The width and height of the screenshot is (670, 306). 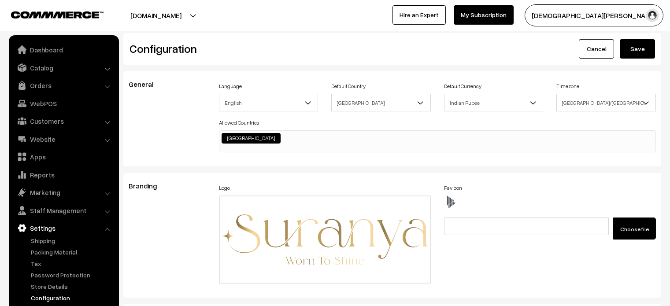 I want to click on a: Shipping, so click(x=72, y=240).